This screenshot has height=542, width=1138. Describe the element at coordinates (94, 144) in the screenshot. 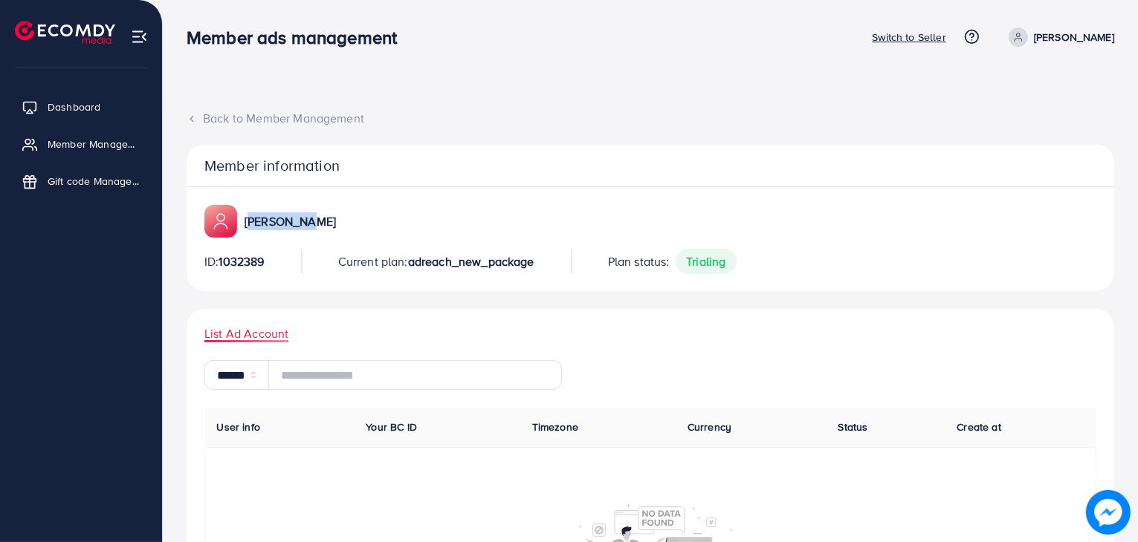

I see `span: Member Management` at that location.